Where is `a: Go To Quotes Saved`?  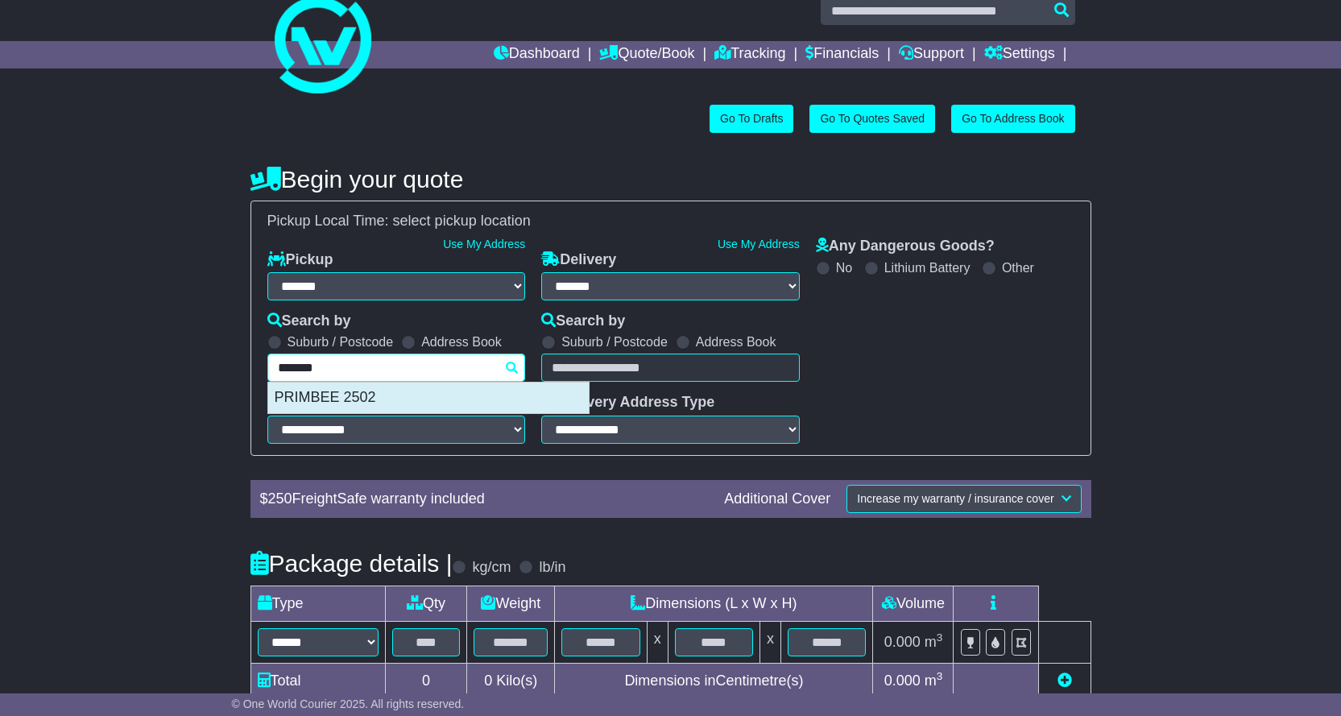 a: Go To Quotes Saved is located at coordinates (872, 118).